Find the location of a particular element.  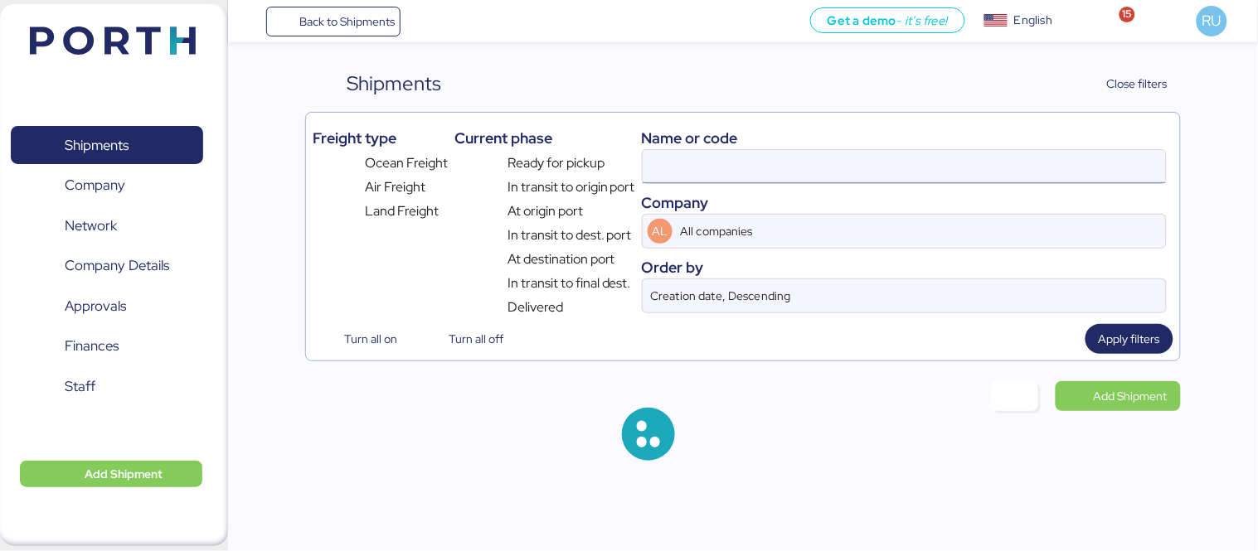

a: Add Shipment is located at coordinates (1118, 396).